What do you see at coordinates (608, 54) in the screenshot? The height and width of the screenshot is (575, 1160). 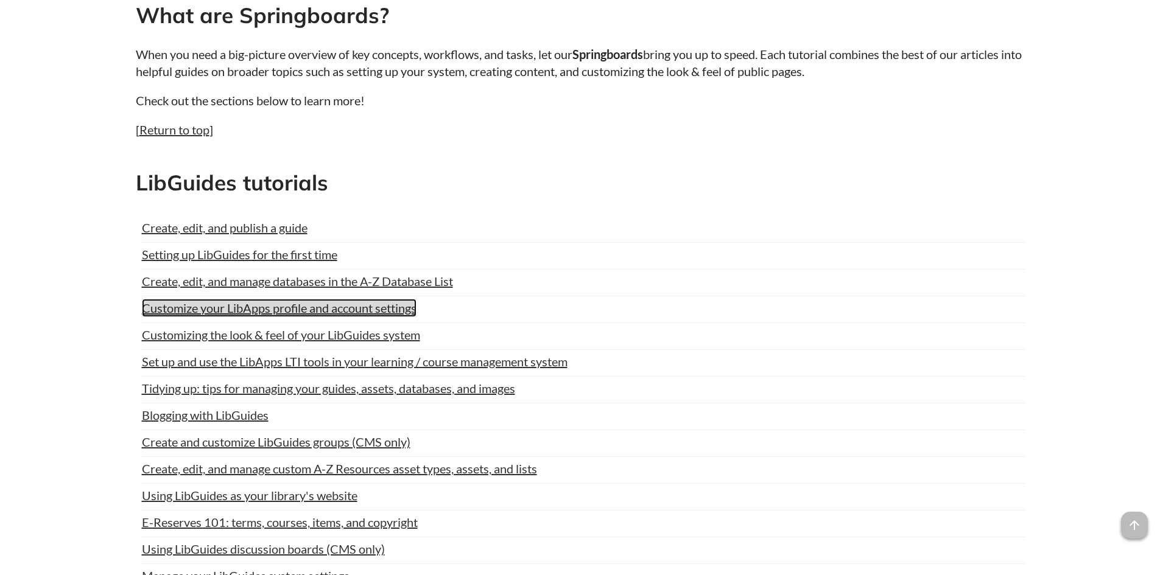 I see `strong: Springboards` at bounding box center [608, 54].